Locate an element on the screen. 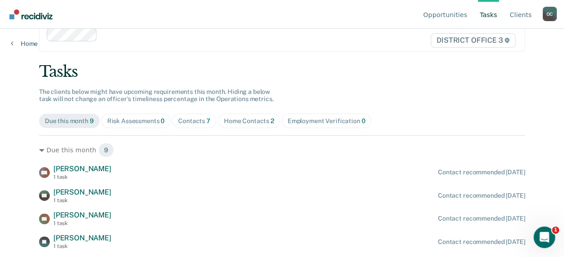  span: The clients below might have upcoming requirements this month. Hiding a below task will not chang... is located at coordinates (156, 95).